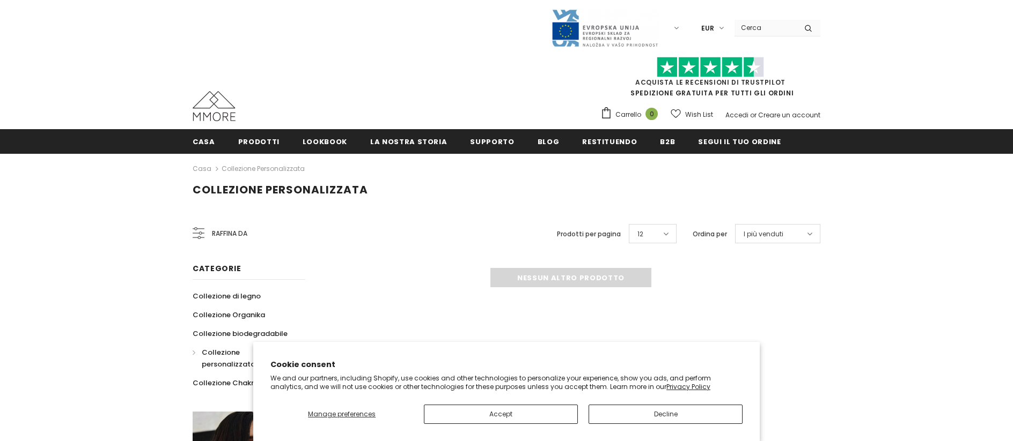  Describe the element at coordinates (739, 141) in the screenshot. I see `a: Segui il tuo ordine` at that location.